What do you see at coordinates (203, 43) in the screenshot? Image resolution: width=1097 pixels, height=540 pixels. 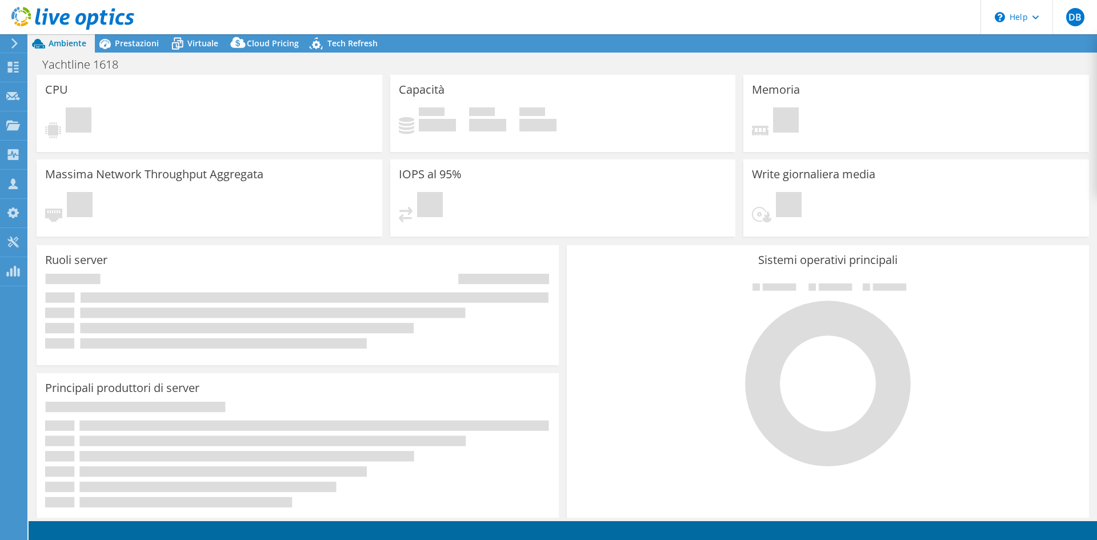 I see `span: Virtuale` at bounding box center [203, 43].